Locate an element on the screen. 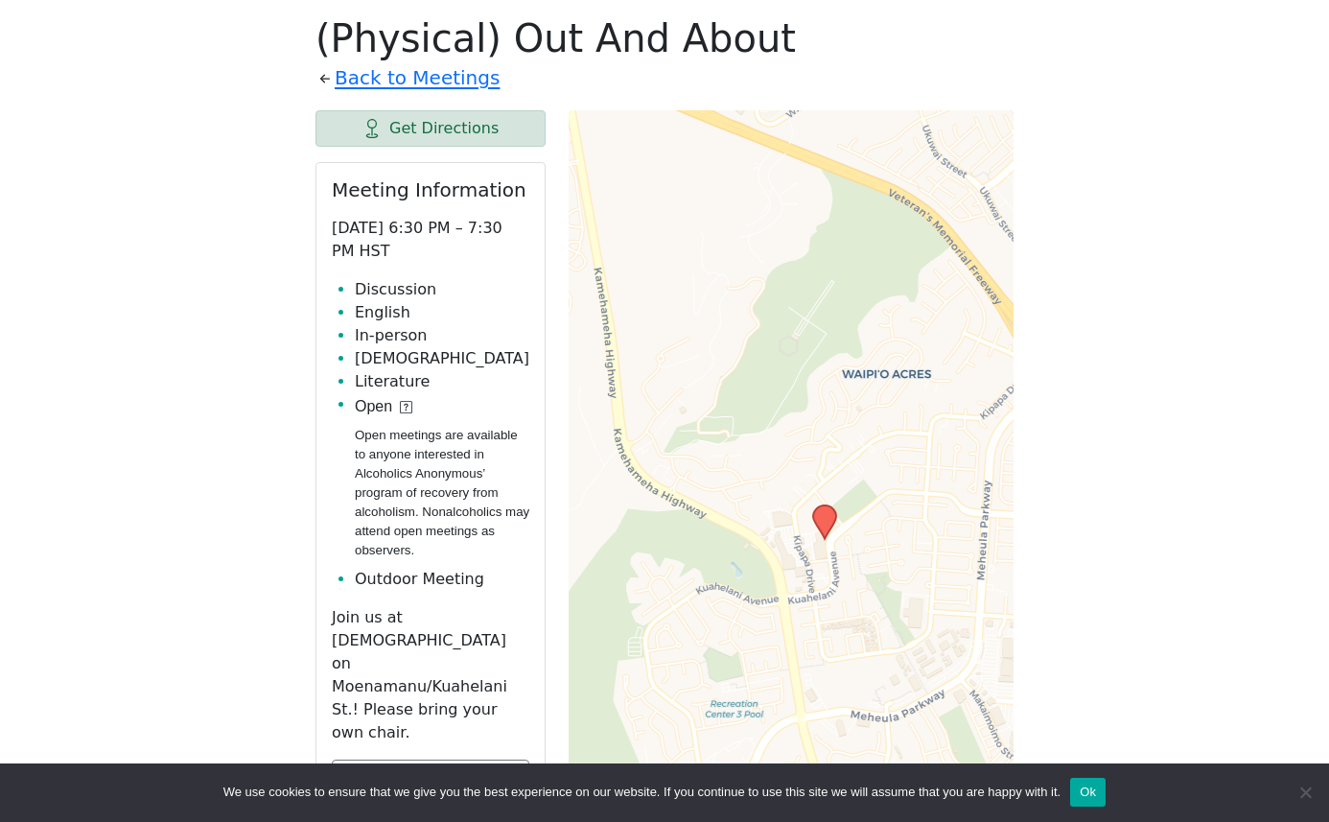 The image size is (1329, 822). li: Outdoor Meeting is located at coordinates (442, 579).